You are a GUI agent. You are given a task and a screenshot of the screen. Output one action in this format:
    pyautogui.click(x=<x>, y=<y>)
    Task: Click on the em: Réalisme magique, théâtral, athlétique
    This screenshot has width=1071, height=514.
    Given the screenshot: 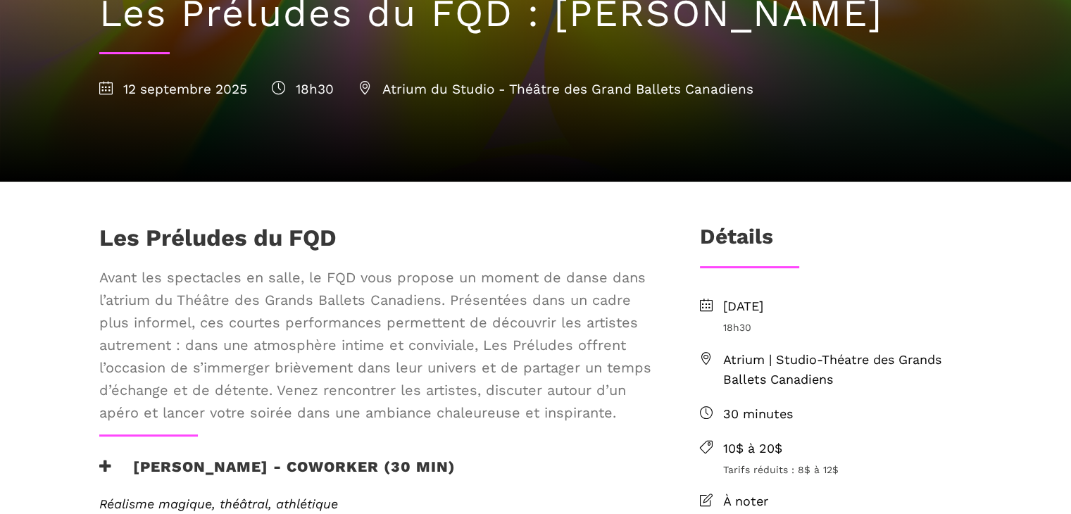 What is the action you would take?
    pyautogui.click(x=218, y=504)
    